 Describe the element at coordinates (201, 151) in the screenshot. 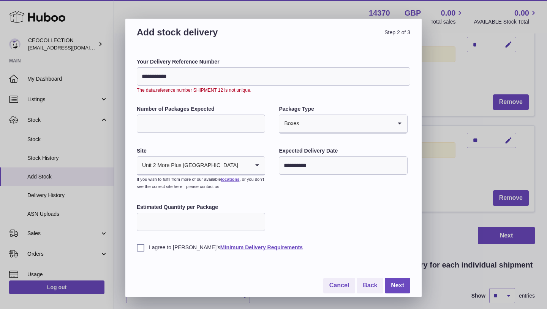

I see `label: Site` at that location.